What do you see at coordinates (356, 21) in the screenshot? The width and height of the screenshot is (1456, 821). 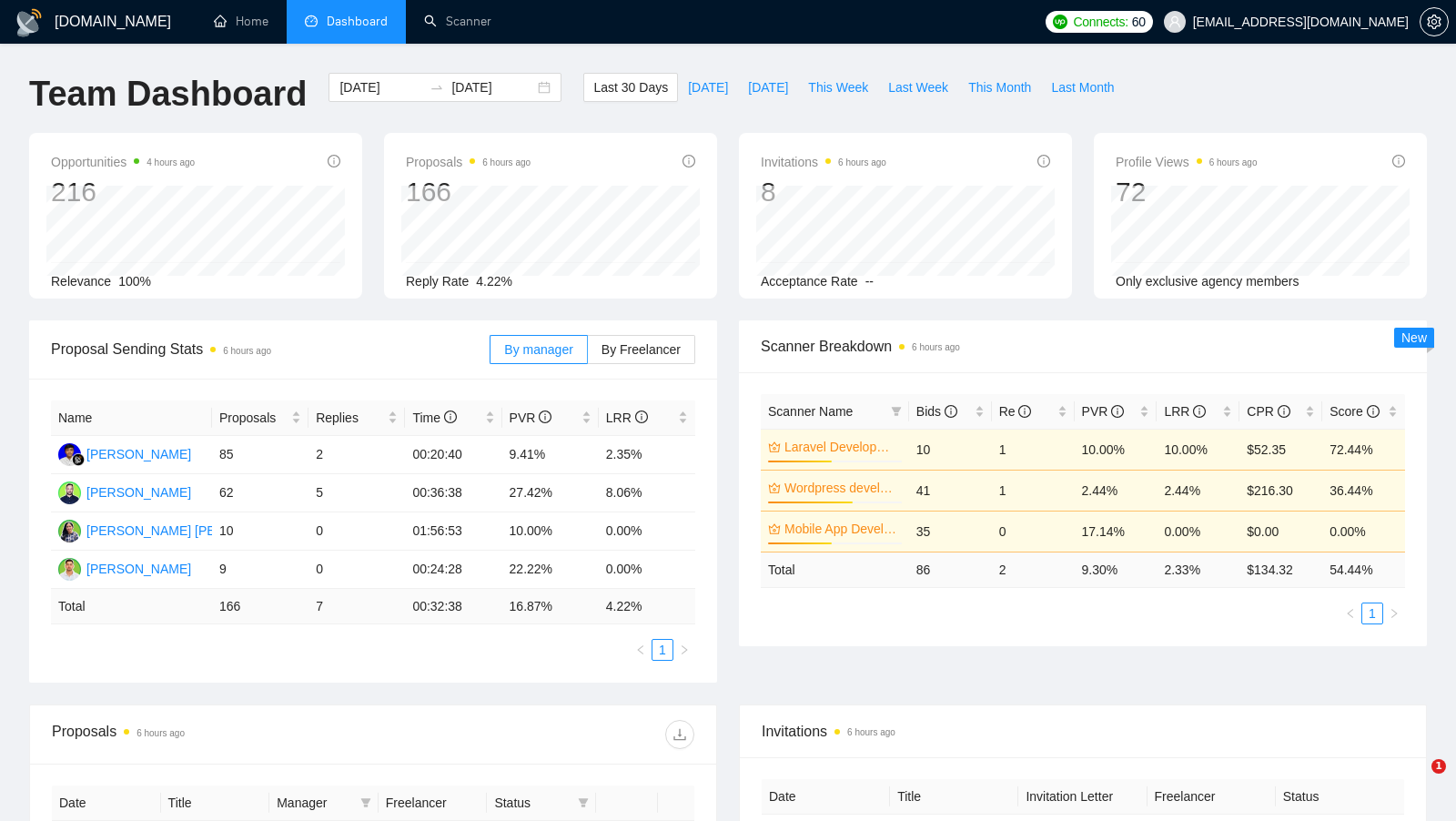 I see `span: Dashboard` at bounding box center [356, 21].